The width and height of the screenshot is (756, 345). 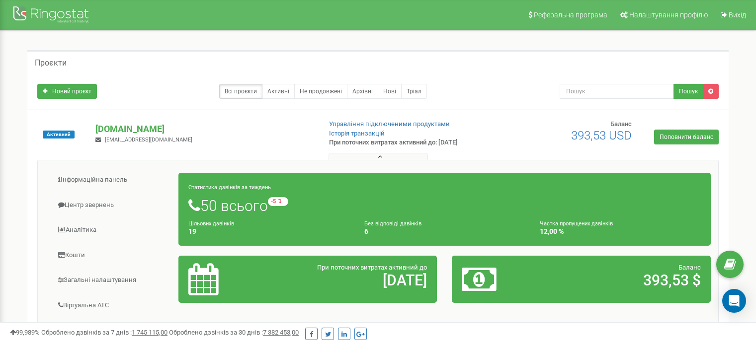 I want to click on span: 99,989%, so click(x=25, y=332).